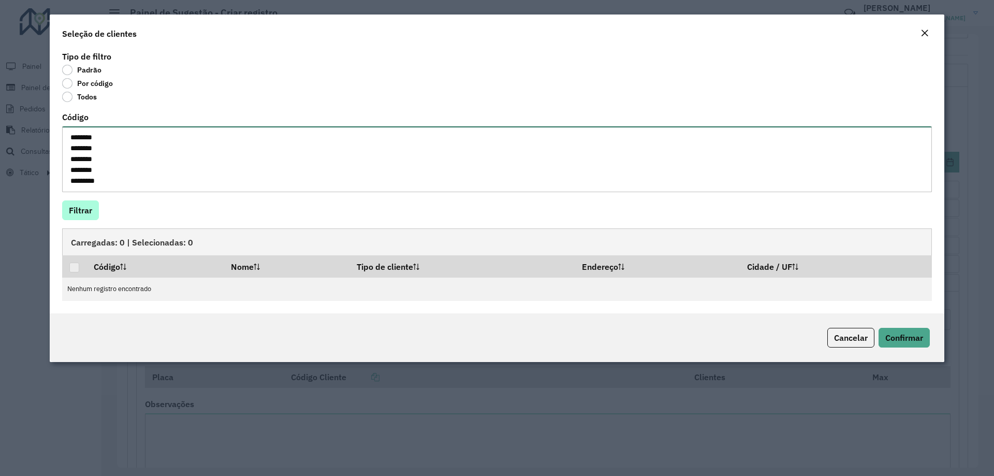  What do you see at coordinates (80, 210) in the screenshot?
I see `button: Filtrar` at bounding box center [80, 210].